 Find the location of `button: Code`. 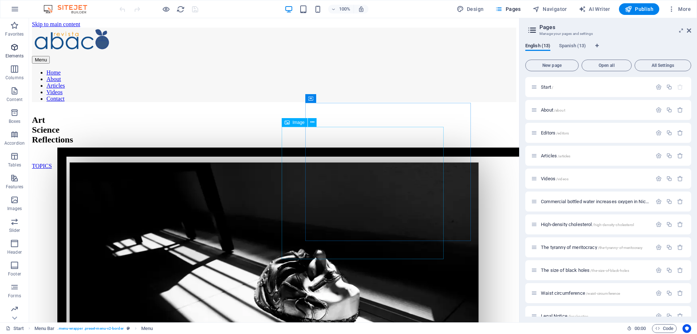

button: Code is located at coordinates (664, 328).